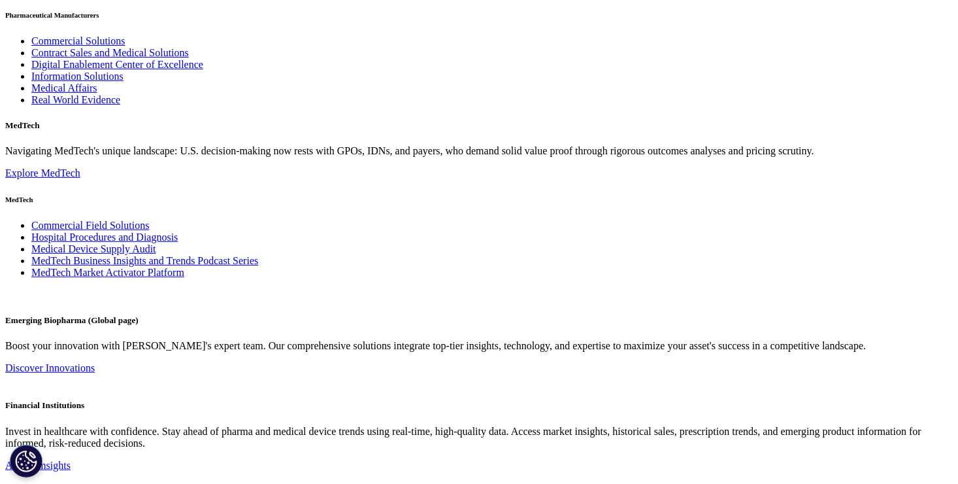 Image resolution: width=958 pixels, height=484 pixels. What do you see at coordinates (78, 41) in the screenshot?
I see `a: Commercial Solutions` at bounding box center [78, 41].